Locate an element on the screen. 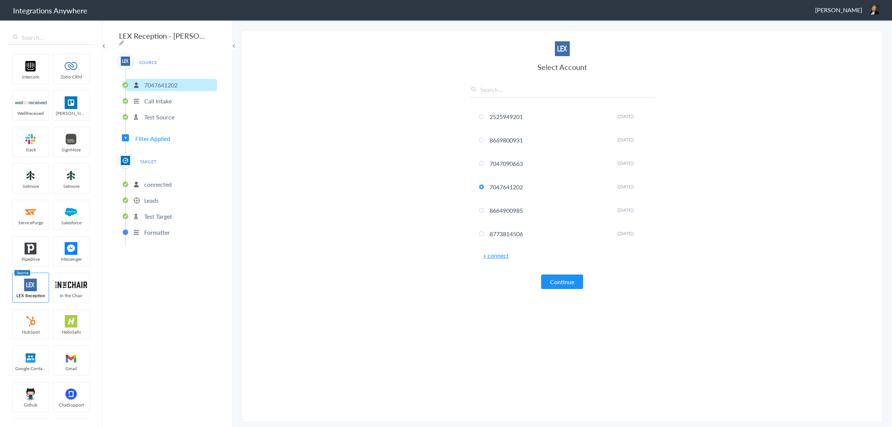 This screenshot has width=892, height=427. p: Call Intake is located at coordinates (158, 101).